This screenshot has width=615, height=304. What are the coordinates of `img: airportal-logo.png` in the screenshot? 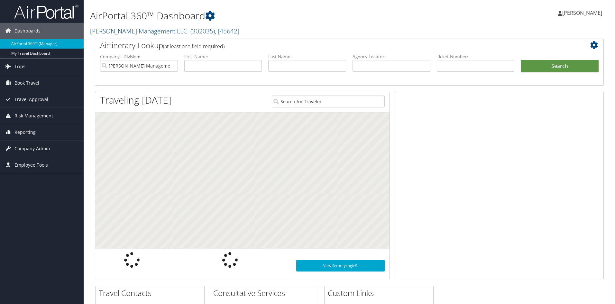 It's located at (46, 12).